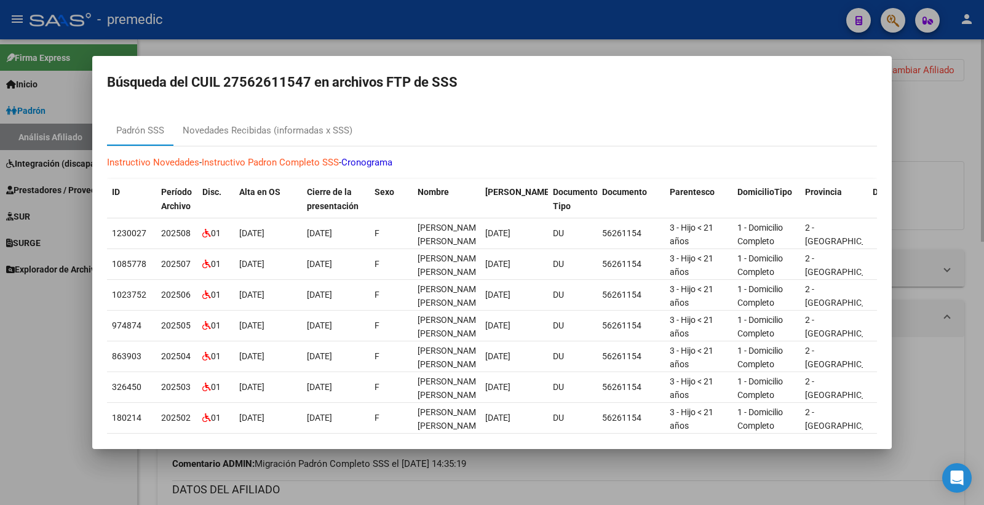 Image resolution: width=984 pixels, height=505 pixels. I want to click on datatable-header-cell: Documento, so click(631, 199).